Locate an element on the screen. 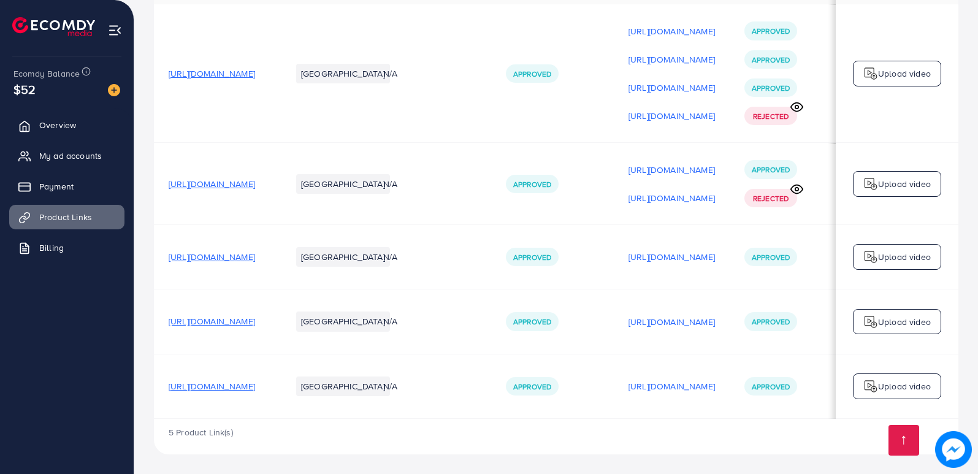 The image size is (978, 474). span: Ecomdy Balance is located at coordinates (47, 74).